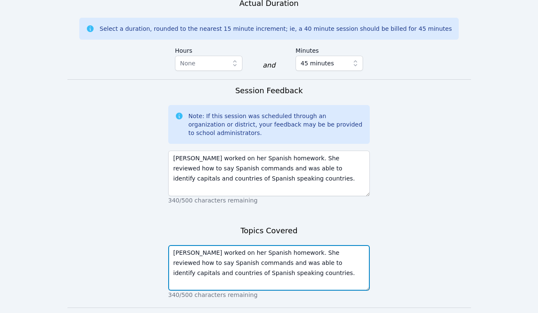 The width and height of the screenshot is (538, 313). I want to click on h3: Topics Covered, so click(268, 231).